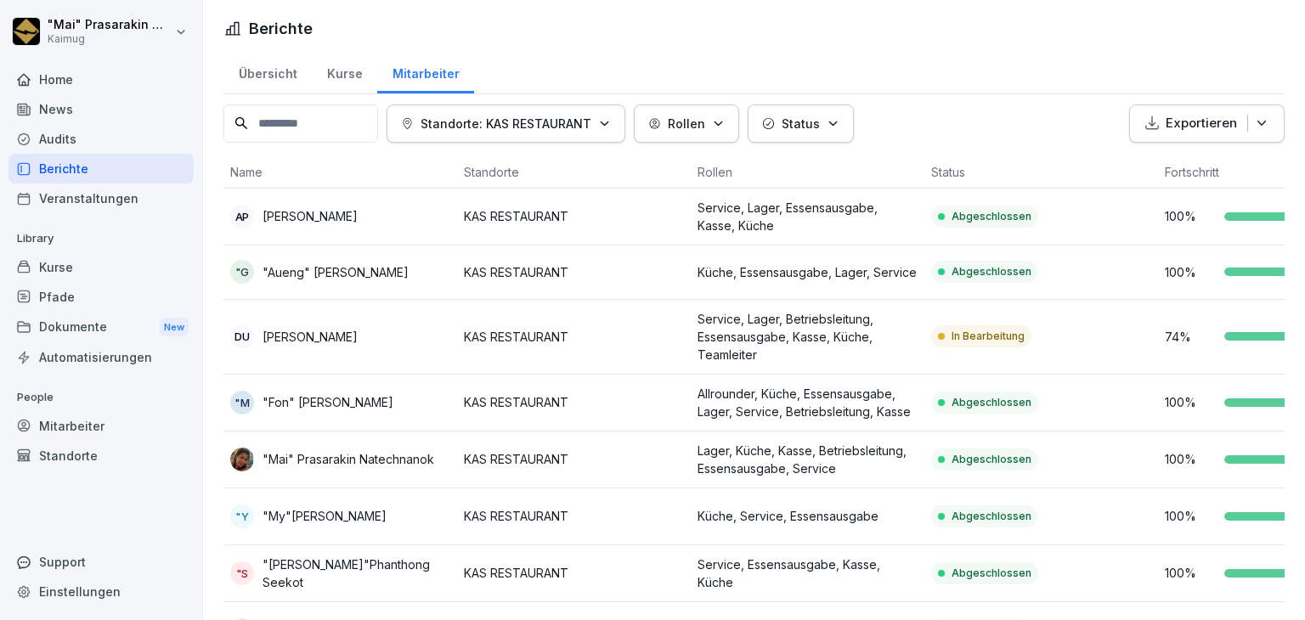 The height and width of the screenshot is (620, 1305). Describe the element at coordinates (807, 460) in the screenshot. I see `p: Lager, Küche, Kasse, Betriebsleitung, Essensausgabe, Service` at that location.